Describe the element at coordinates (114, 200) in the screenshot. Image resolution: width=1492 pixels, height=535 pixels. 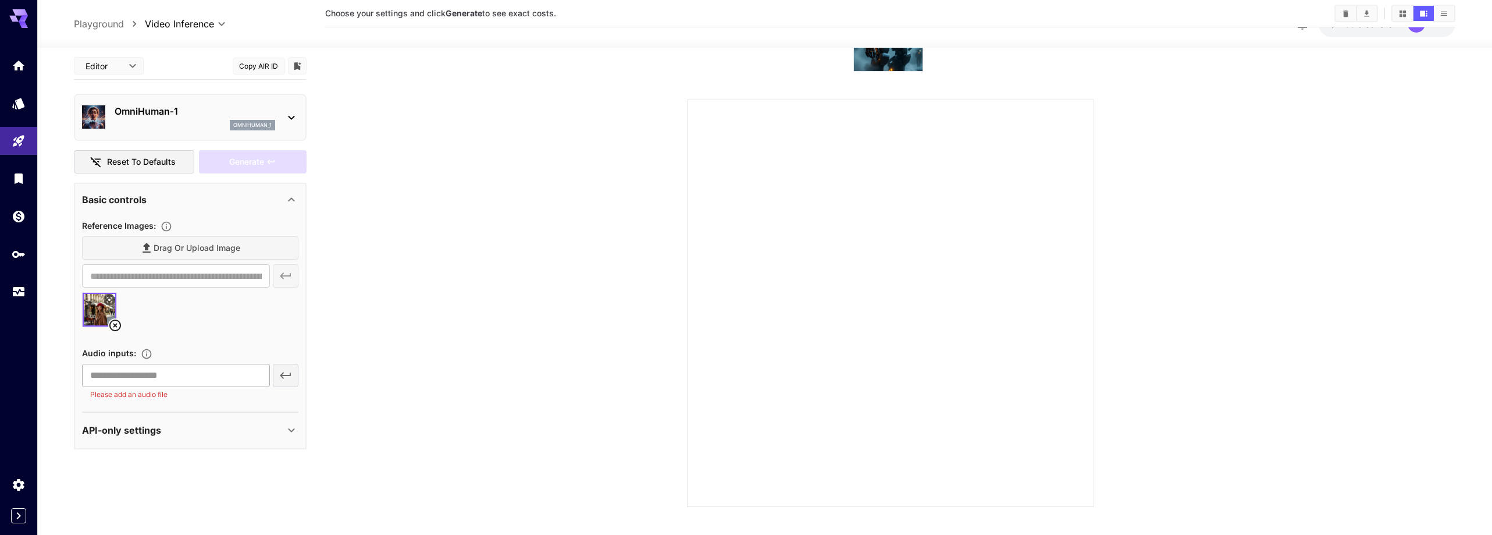
I see `p: Basic controls` at that location.